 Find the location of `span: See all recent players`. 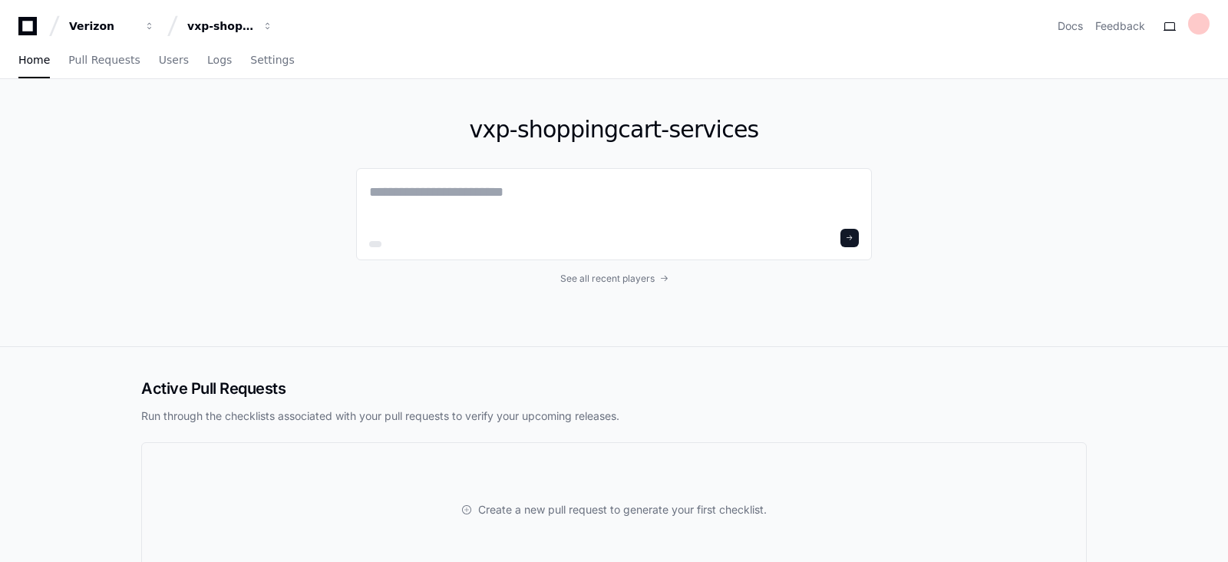

span: See all recent players is located at coordinates (607, 279).